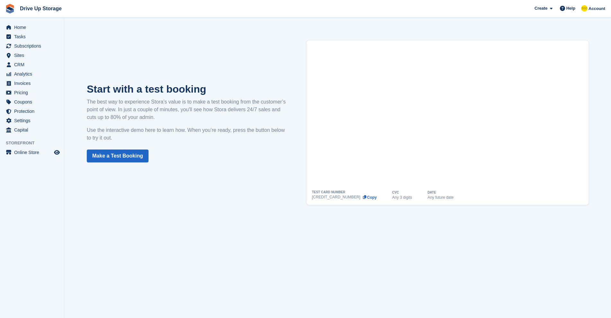  I want to click on p: Use the interactive demo here to learn how. When you’re ready, press the button below to try it out., so click(187, 134).